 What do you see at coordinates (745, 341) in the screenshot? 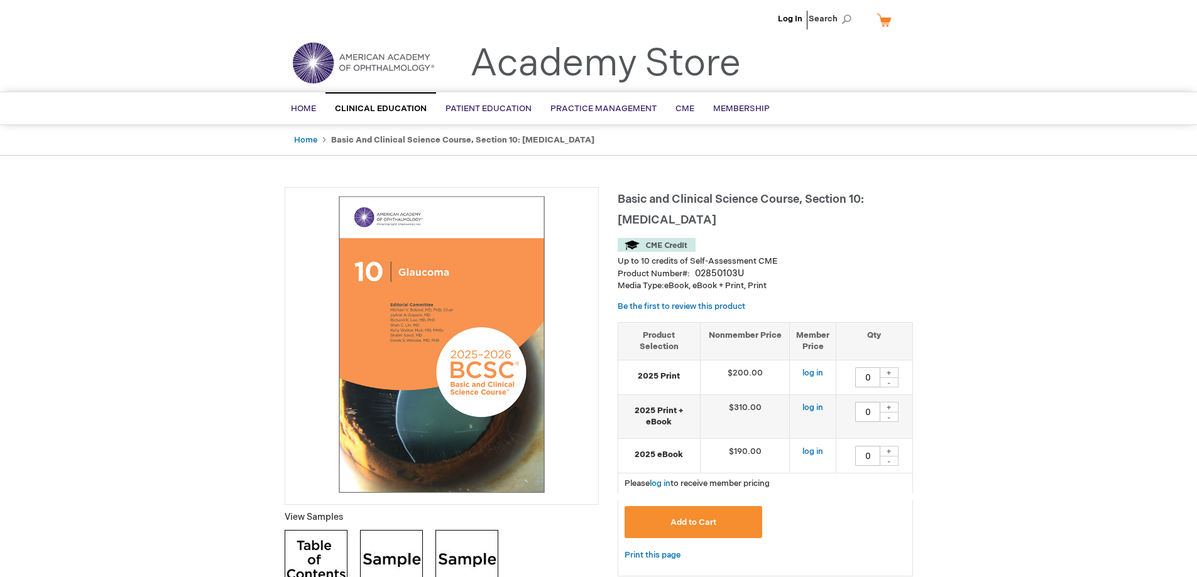
I see `th: Nonmember Price` at bounding box center [745, 341].